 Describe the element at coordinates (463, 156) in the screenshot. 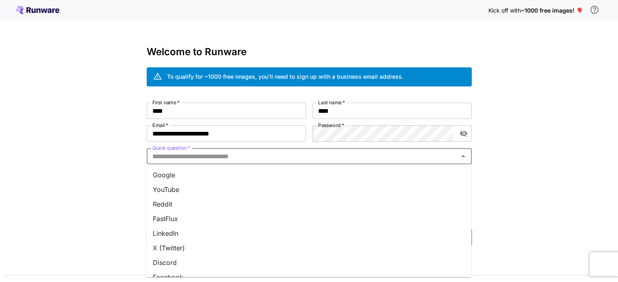

I see `button: Close` at that location.